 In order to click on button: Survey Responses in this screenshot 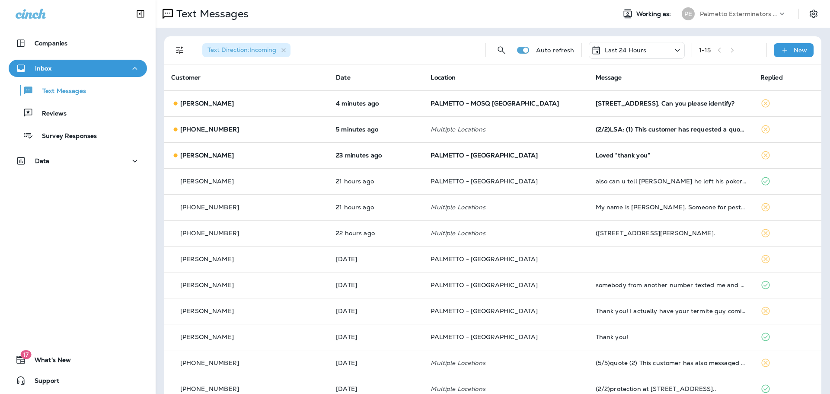, I will do `click(78, 135)`.